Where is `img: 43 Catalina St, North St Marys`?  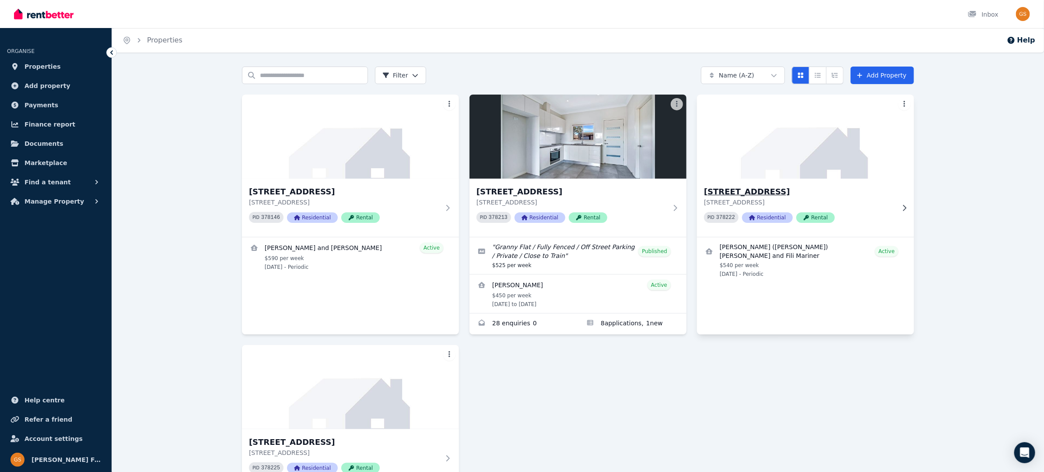
img: 43 Catalina St, North St Marys is located at coordinates (806, 137).